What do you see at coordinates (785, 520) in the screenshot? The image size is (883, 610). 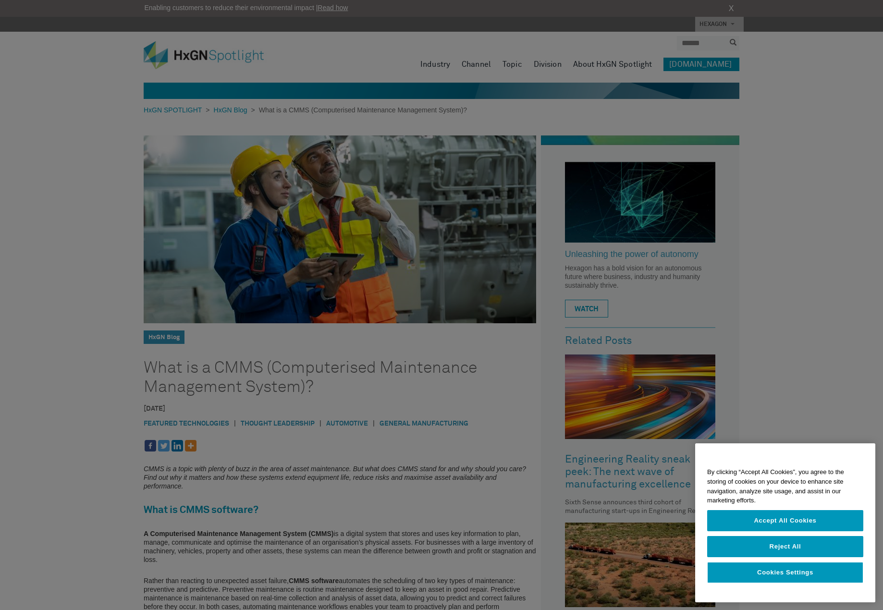 I see `button: Accept All Cookies` at bounding box center [785, 520].